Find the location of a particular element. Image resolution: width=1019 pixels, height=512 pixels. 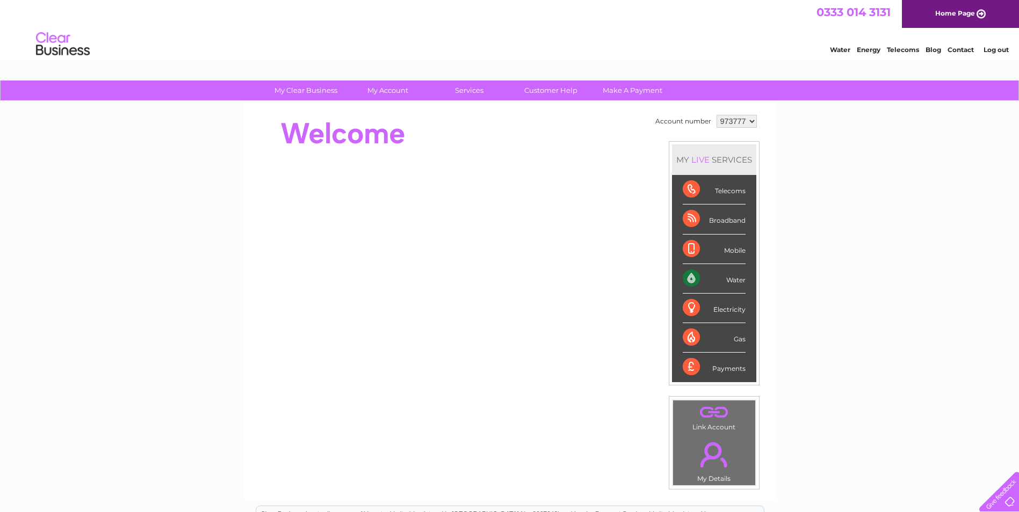

div: Gas is located at coordinates (714, 338).